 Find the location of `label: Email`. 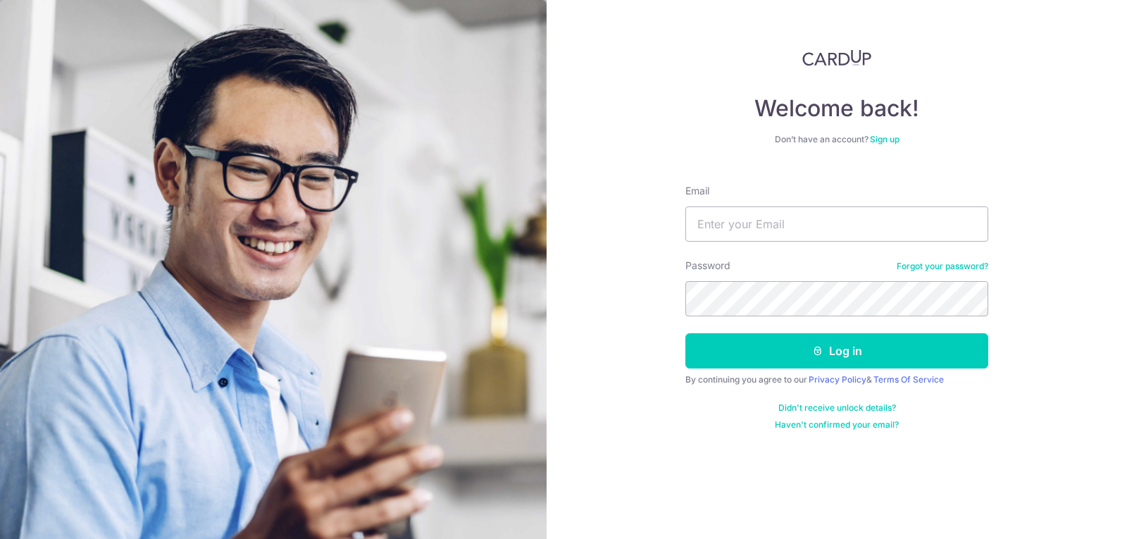

label: Email is located at coordinates (697, 191).